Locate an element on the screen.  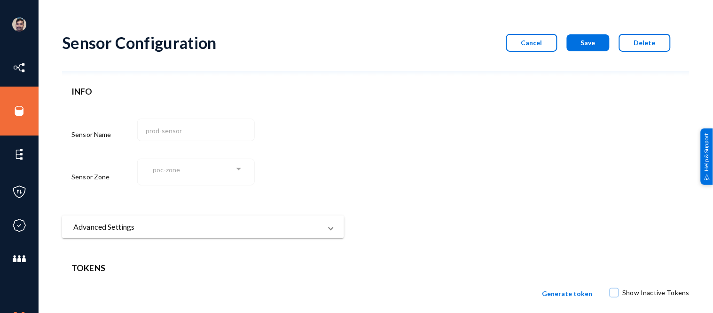
div: Sensor Name is located at coordinates (104, 134).